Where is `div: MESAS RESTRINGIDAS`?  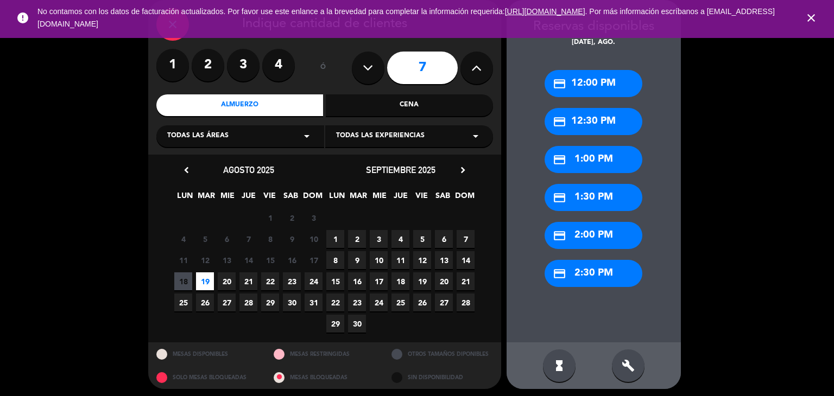
div: MESAS RESTRINGIDAS is located at coordinates (324, 354).